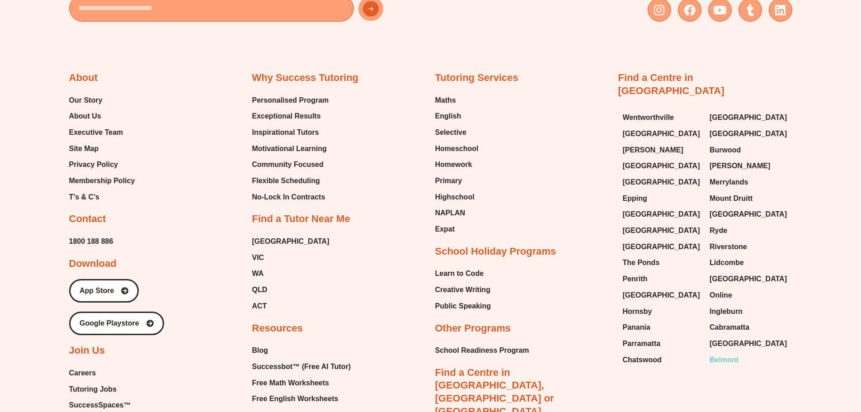  Describe the element at coordinates (287, 116) in the screenshot. I see `span: Exceptional Results` at that location.